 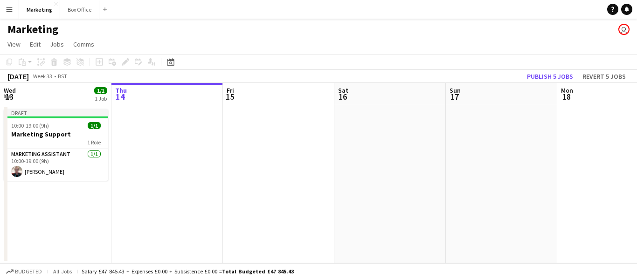 I want to click on h3: Marketing Support, so click(x=56, y=134).